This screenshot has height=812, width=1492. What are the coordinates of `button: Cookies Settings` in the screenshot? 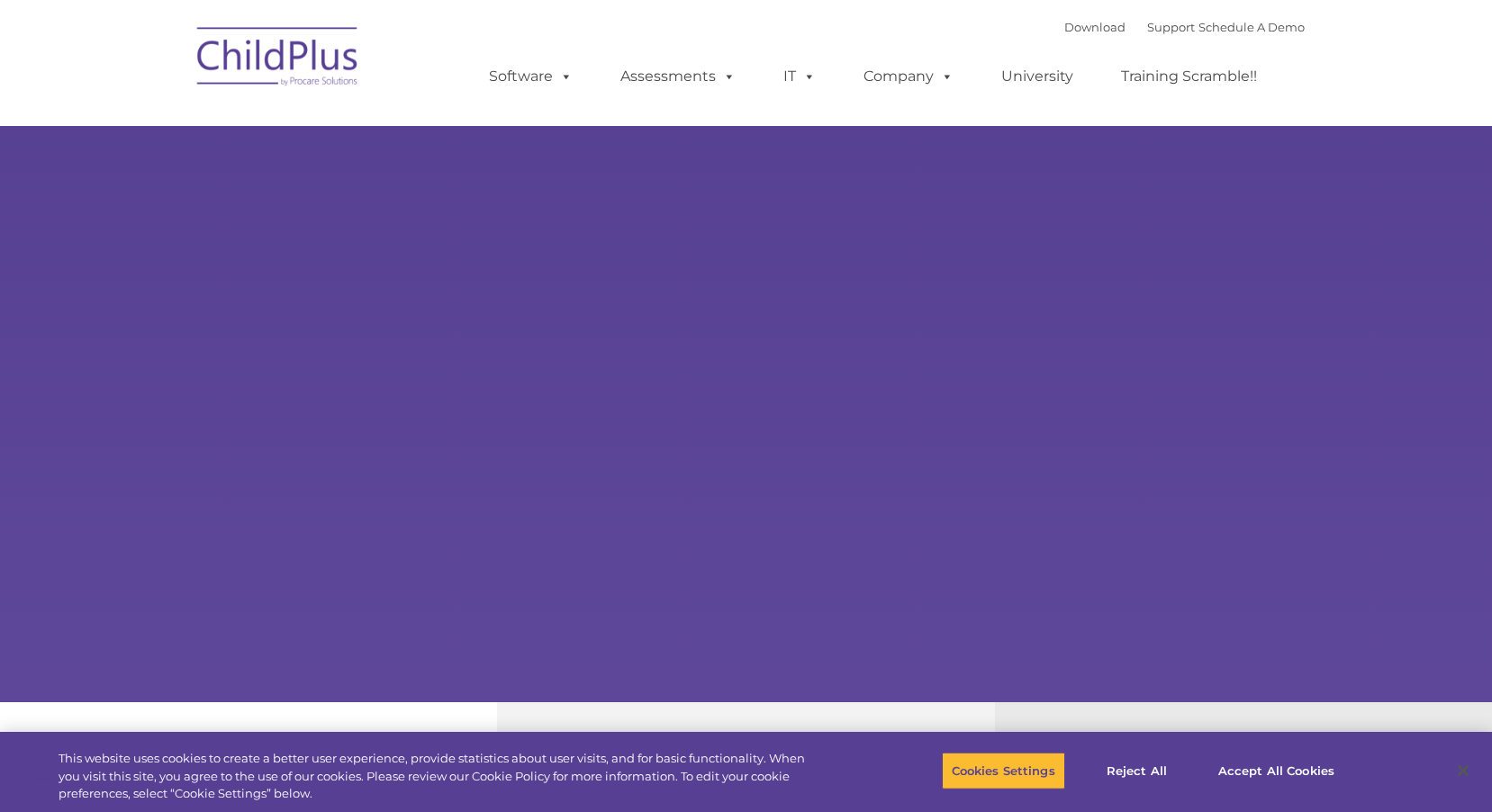 It's located at (1003, 770).